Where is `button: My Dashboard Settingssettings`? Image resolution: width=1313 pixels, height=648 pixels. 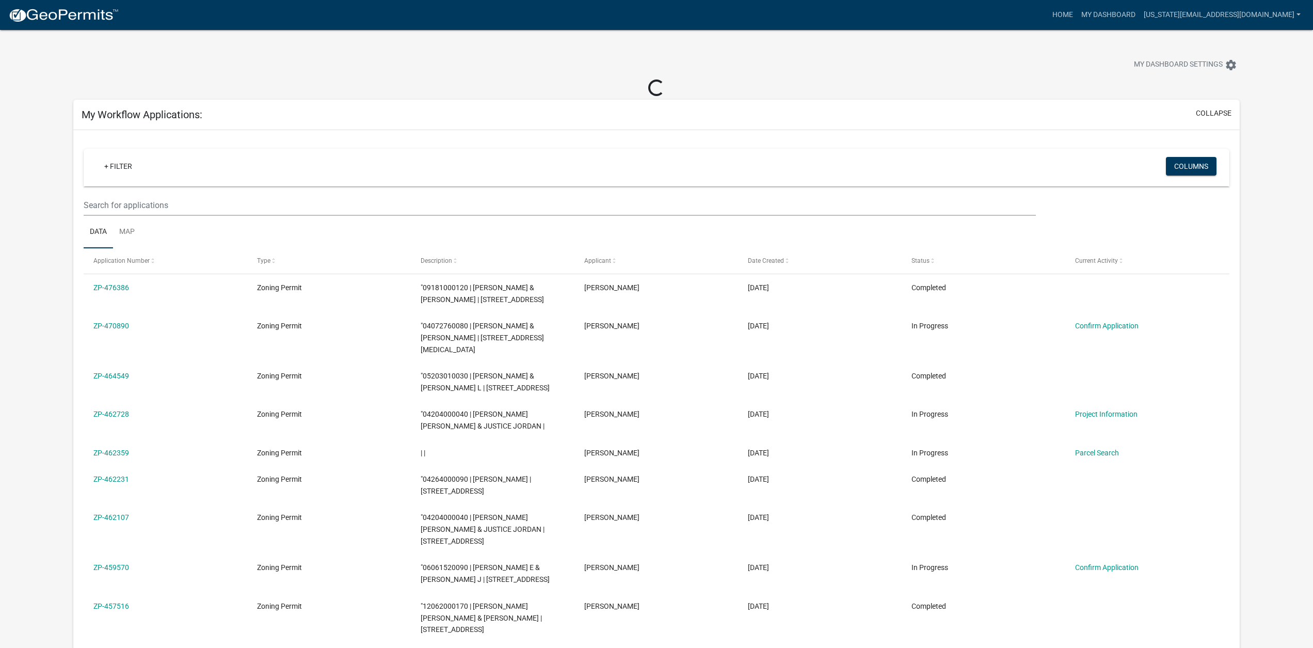
button: My Dashboard Settingssettings is located at coordinates (1186, 65).